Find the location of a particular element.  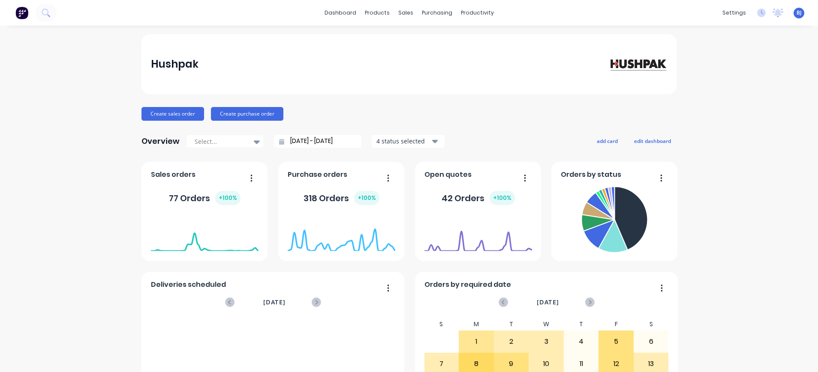

div: 2 is located at coordinates (511, 342).